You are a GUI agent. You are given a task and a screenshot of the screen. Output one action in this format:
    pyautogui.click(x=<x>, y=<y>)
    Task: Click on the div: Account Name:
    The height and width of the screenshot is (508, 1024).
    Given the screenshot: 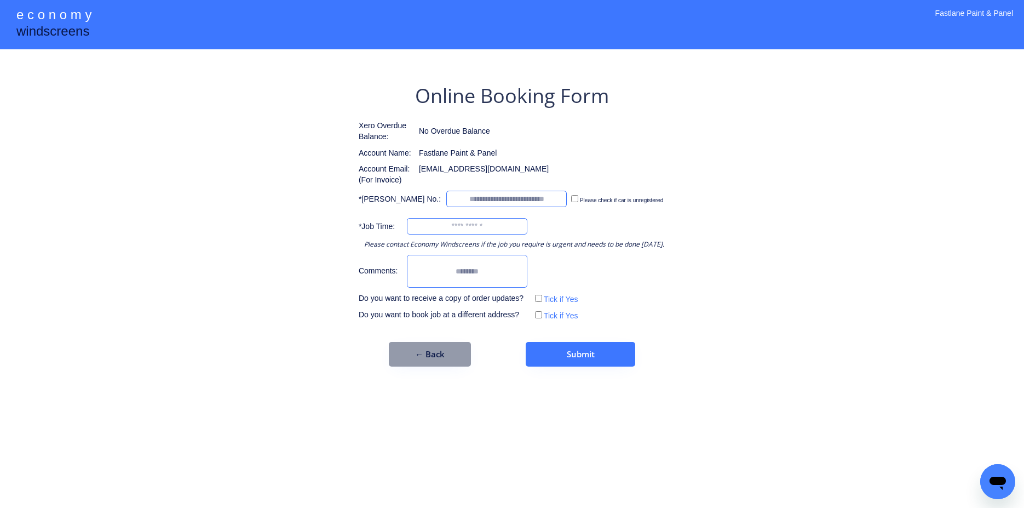 What is the action you would take?
    pyautogui.click(x=386, y=153)
    